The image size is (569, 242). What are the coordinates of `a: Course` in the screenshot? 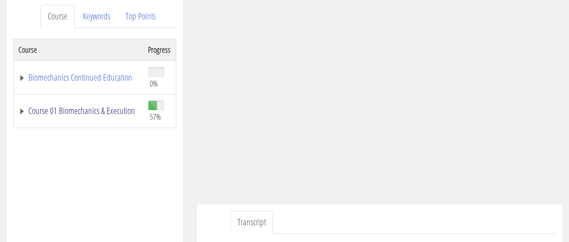 It's located at (58, 16).